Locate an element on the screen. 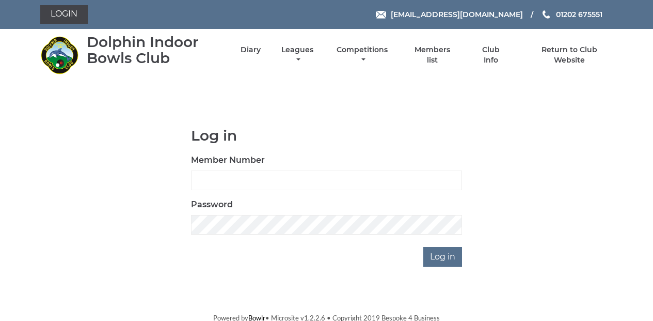  a: Members list is located at coordinates (432, 55).